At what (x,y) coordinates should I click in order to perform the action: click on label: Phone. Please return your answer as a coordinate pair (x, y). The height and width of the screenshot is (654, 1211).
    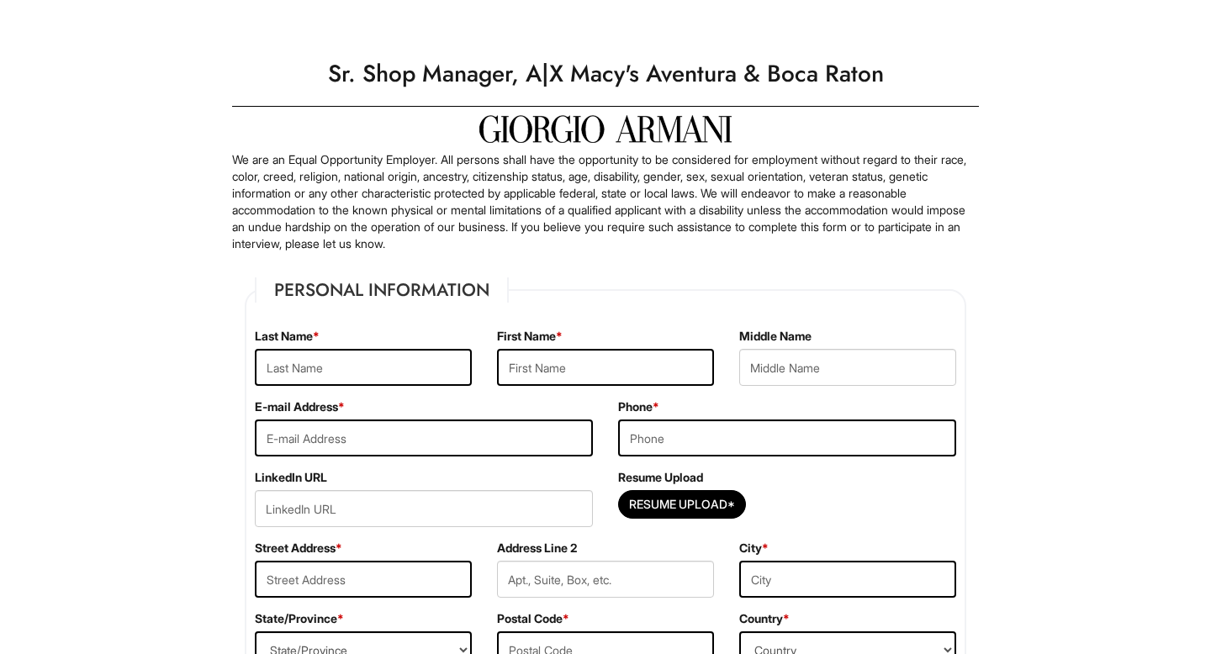
    Looking at the image, I should click on (638, 407).